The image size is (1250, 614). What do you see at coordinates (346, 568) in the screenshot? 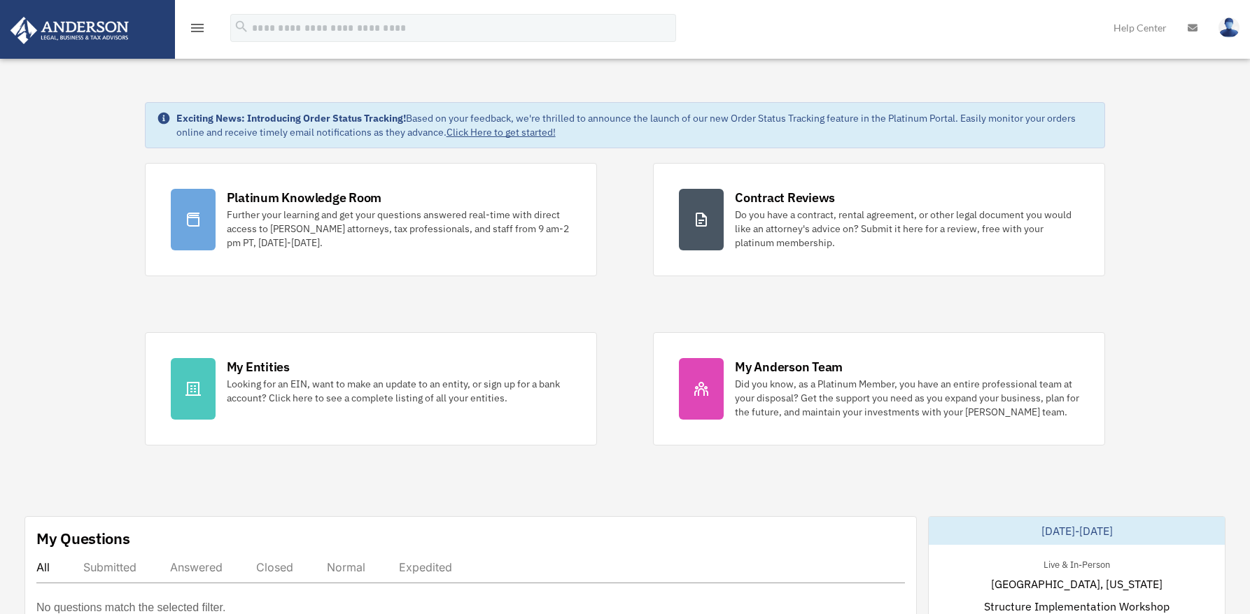
I see `div: Normal` at bounding box center [346, 568].